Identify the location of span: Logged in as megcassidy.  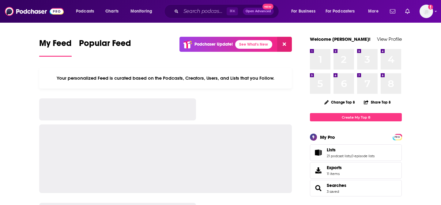
(426, 11).